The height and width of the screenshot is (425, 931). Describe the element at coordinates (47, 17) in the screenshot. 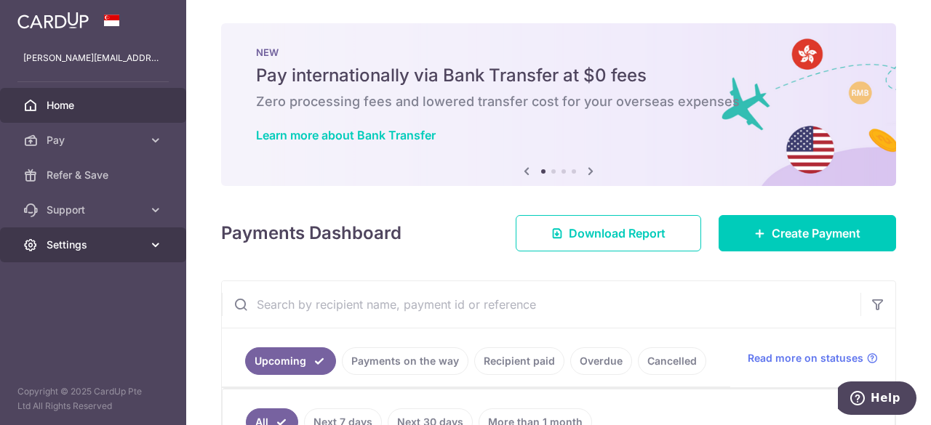

I see `span: Help` at that location.